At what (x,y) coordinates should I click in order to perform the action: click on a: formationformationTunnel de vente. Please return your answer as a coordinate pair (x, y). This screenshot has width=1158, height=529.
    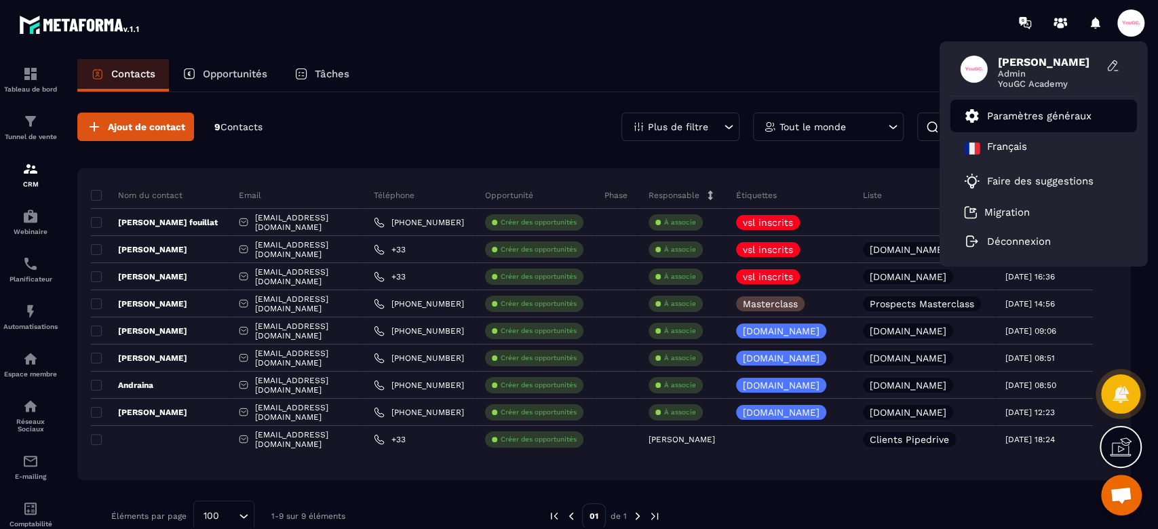
    Looking at the image, I should click on (31, 127).